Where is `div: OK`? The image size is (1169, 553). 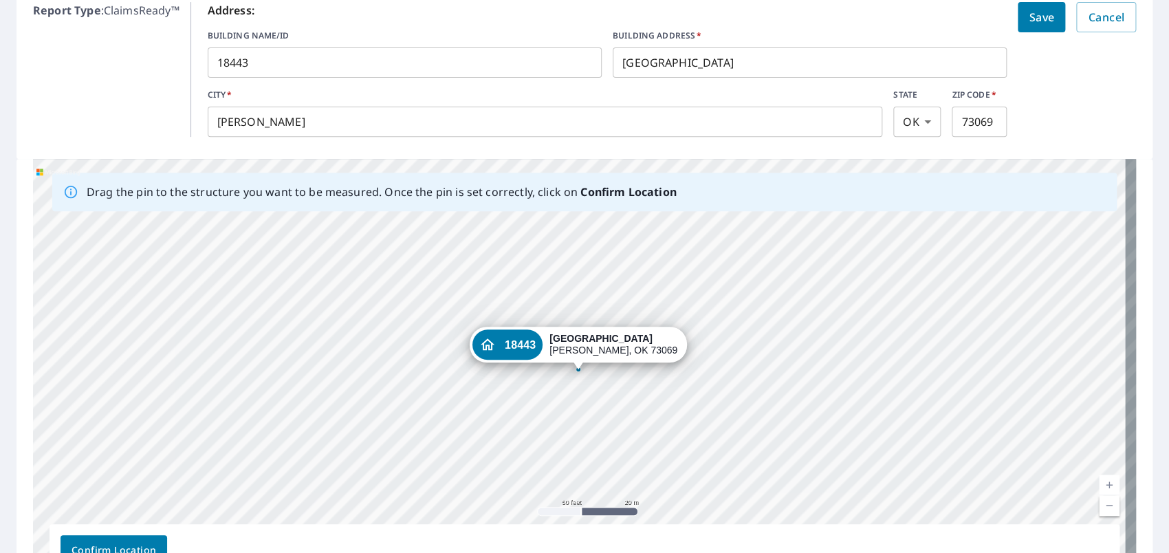 div: OK is located at coordinates (917, 122).